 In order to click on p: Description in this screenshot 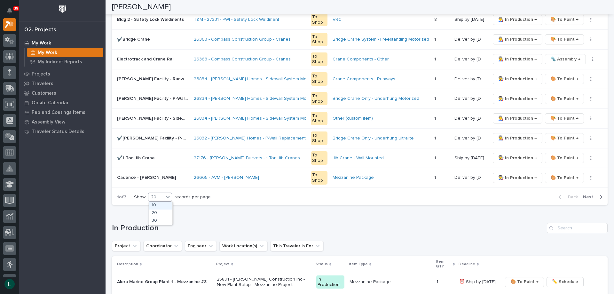, I will do `click(128, 264)`.